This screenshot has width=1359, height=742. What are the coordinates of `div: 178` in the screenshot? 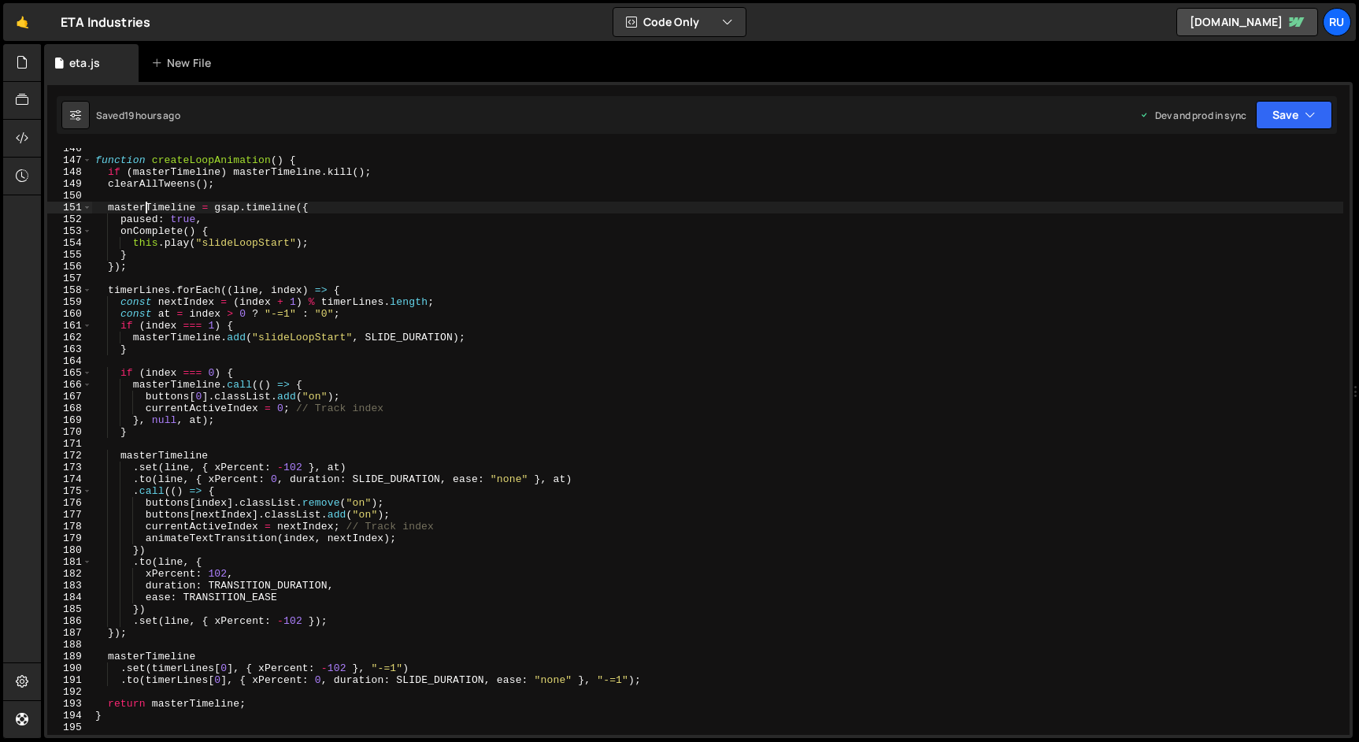 It's located at (69, 526).